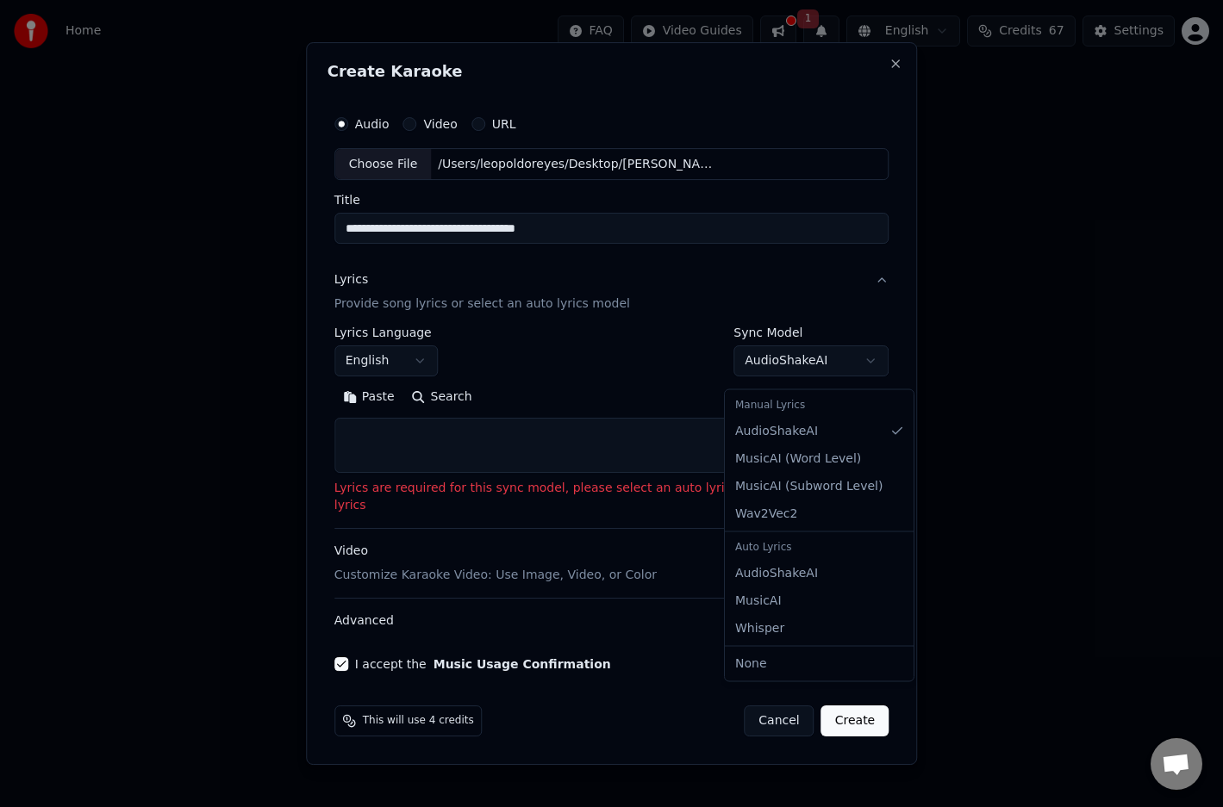 The width and height of the screenshot is (1223, 807). What do you see at coordinates (819, 547) in the screenshot?
I see `div: Auto Lyrics` at bounding box center [819, 547].